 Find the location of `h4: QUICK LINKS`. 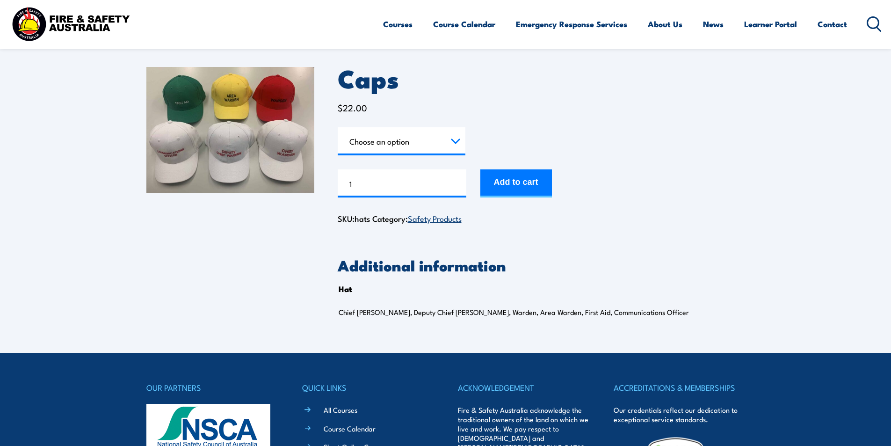

h4: QUICK LINKS is located at coordinates (368, 387).